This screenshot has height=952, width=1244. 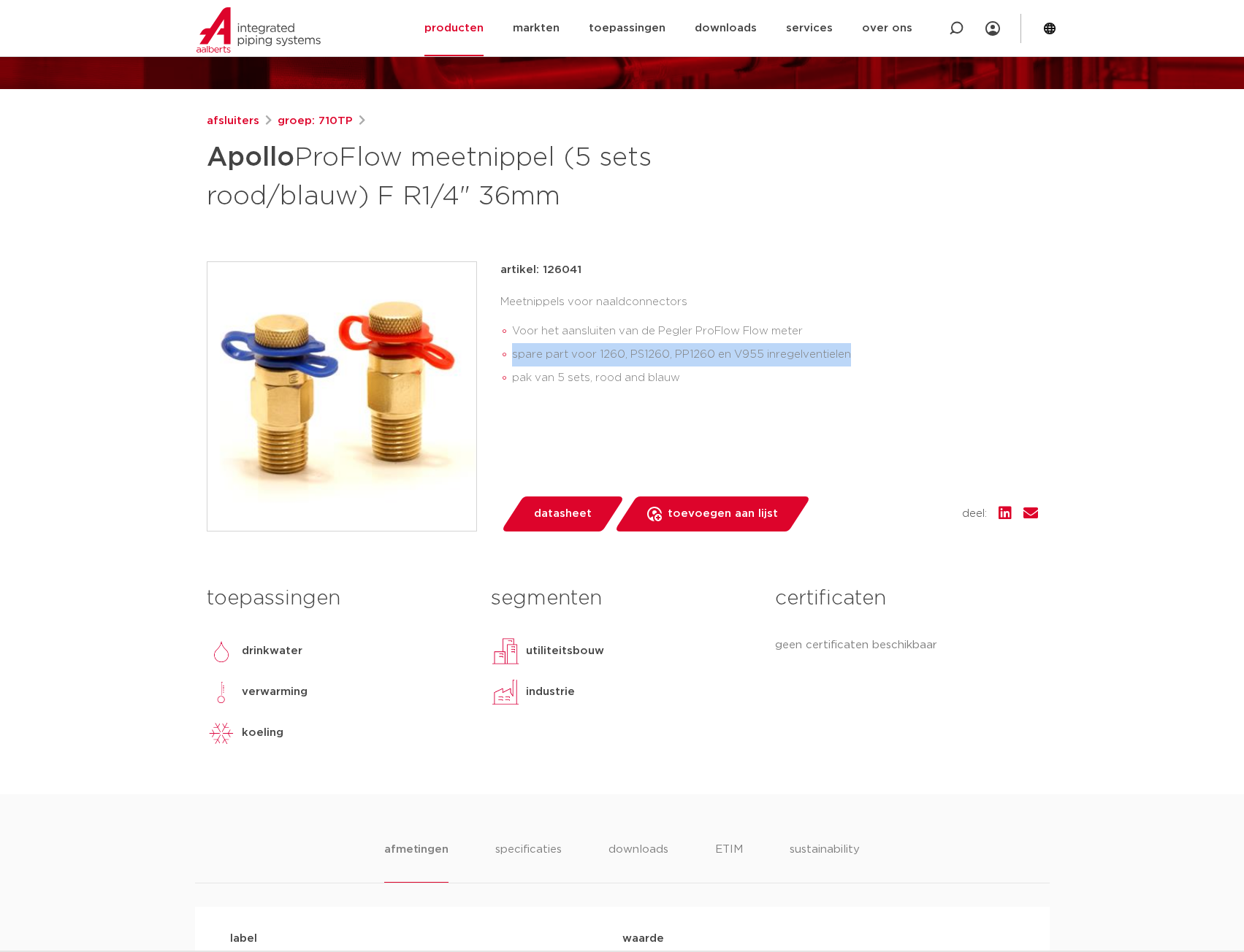 What do you see at coordinates (221, 733) in the screenshot?
I see `img: koeling` at bounding box center [221, 733].